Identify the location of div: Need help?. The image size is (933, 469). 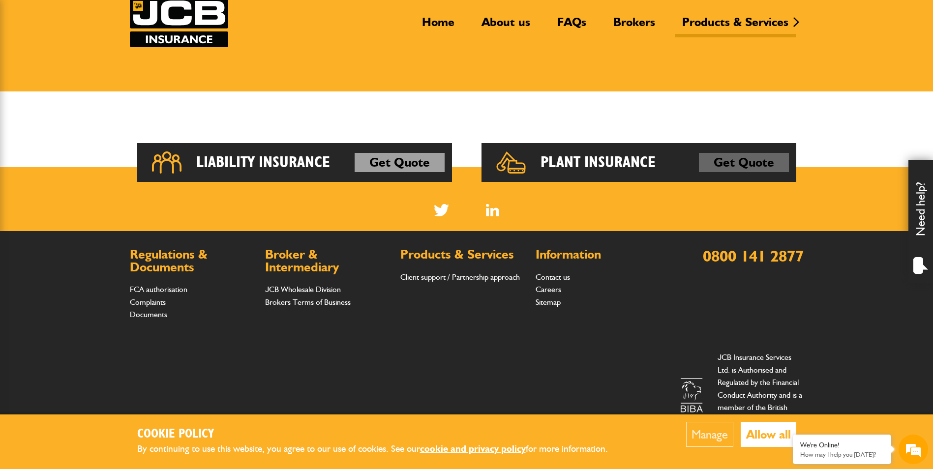
(921, 221).